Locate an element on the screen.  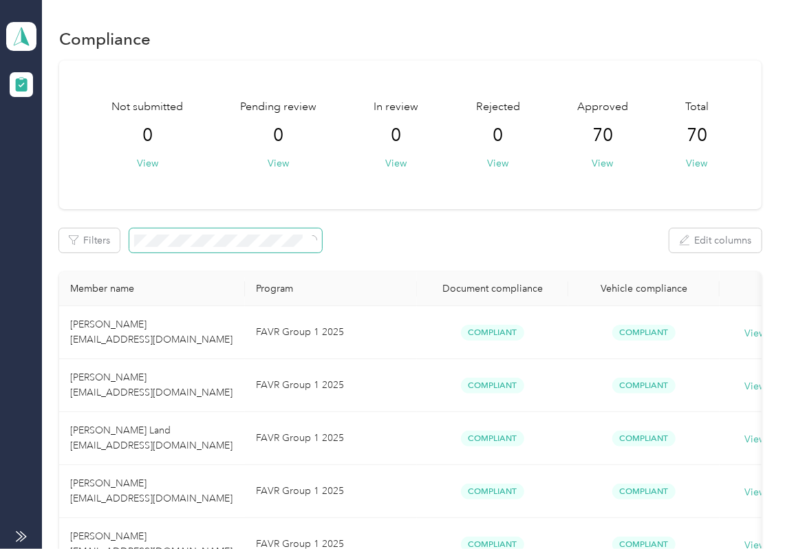
h1: Compliance is located at coordinates (105, 39).